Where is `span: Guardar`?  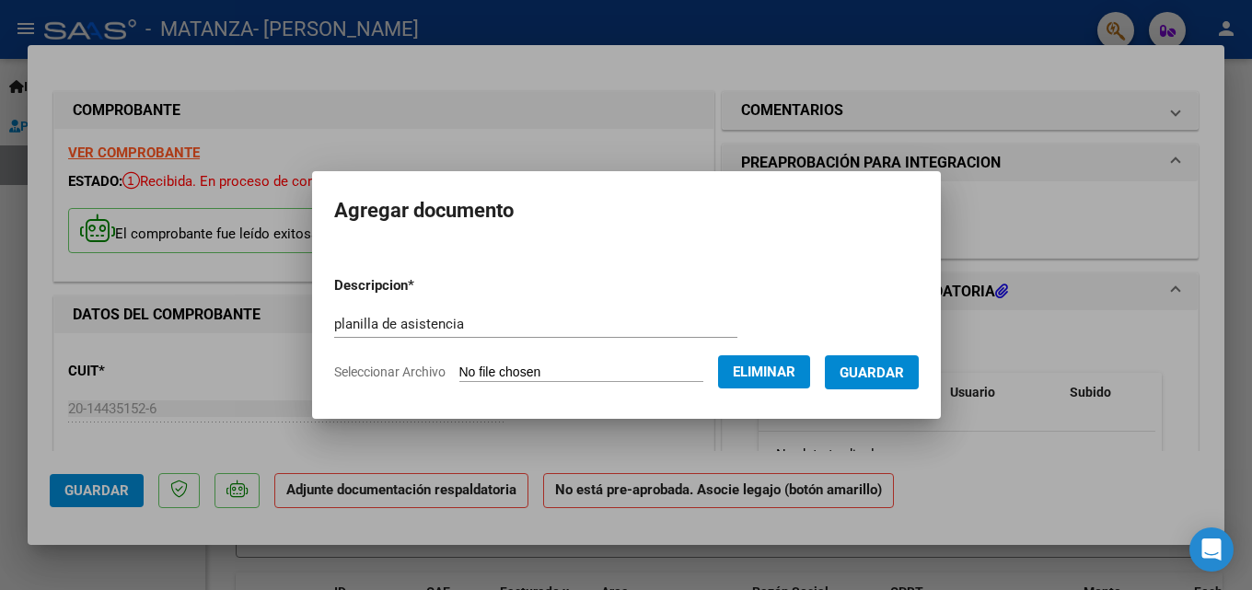
span: Guardar is located at coordinates (872, 373).